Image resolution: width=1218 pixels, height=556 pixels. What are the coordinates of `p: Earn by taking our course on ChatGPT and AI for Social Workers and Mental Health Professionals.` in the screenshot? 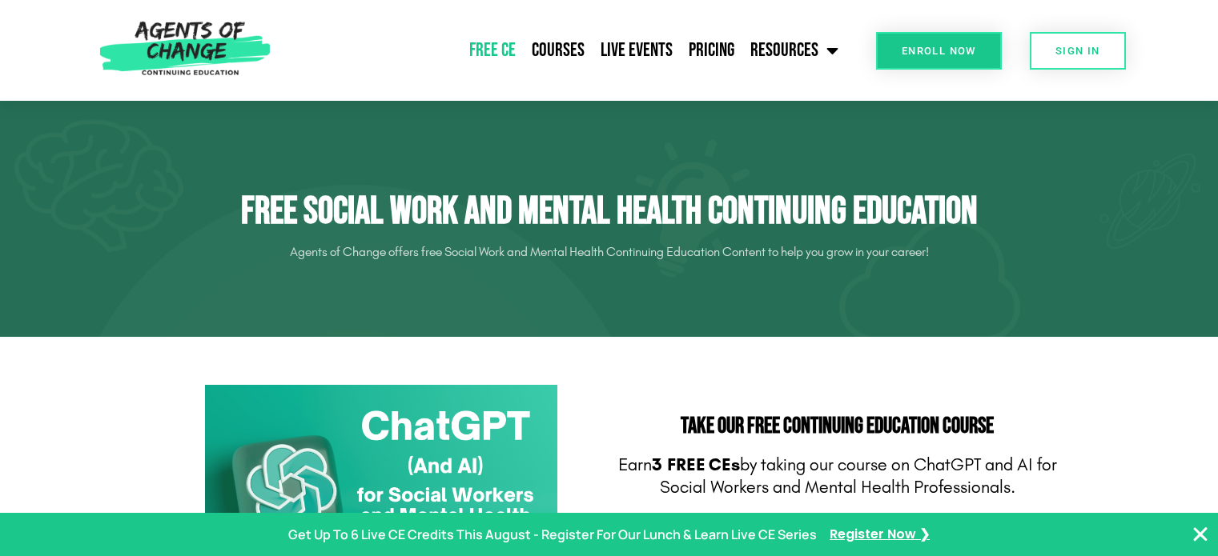 It's located at (837, 476).